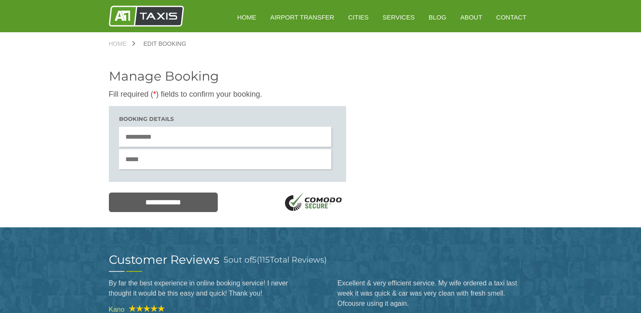  What do you see at coordinates (165, 44) in the screenshot?
I see `a: Edit Booking` at bounding box center [165, 44].